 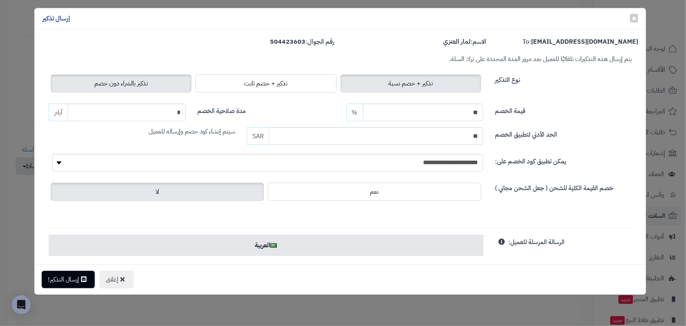 What do you see at coordinates (526, 133) in the screenshot?
I see `label: الحد الأدني لتطبيق الخصم` at bounding box center [526, 133].